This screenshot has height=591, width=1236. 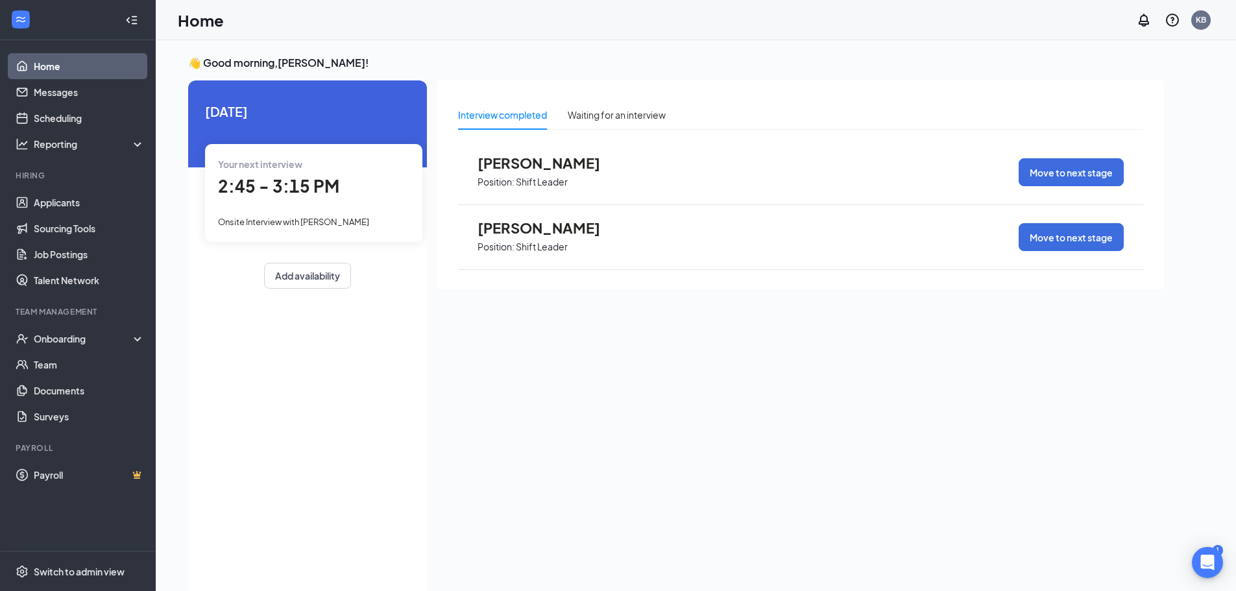 I want to click on a: Scheduling, so click(x=89, y=118).